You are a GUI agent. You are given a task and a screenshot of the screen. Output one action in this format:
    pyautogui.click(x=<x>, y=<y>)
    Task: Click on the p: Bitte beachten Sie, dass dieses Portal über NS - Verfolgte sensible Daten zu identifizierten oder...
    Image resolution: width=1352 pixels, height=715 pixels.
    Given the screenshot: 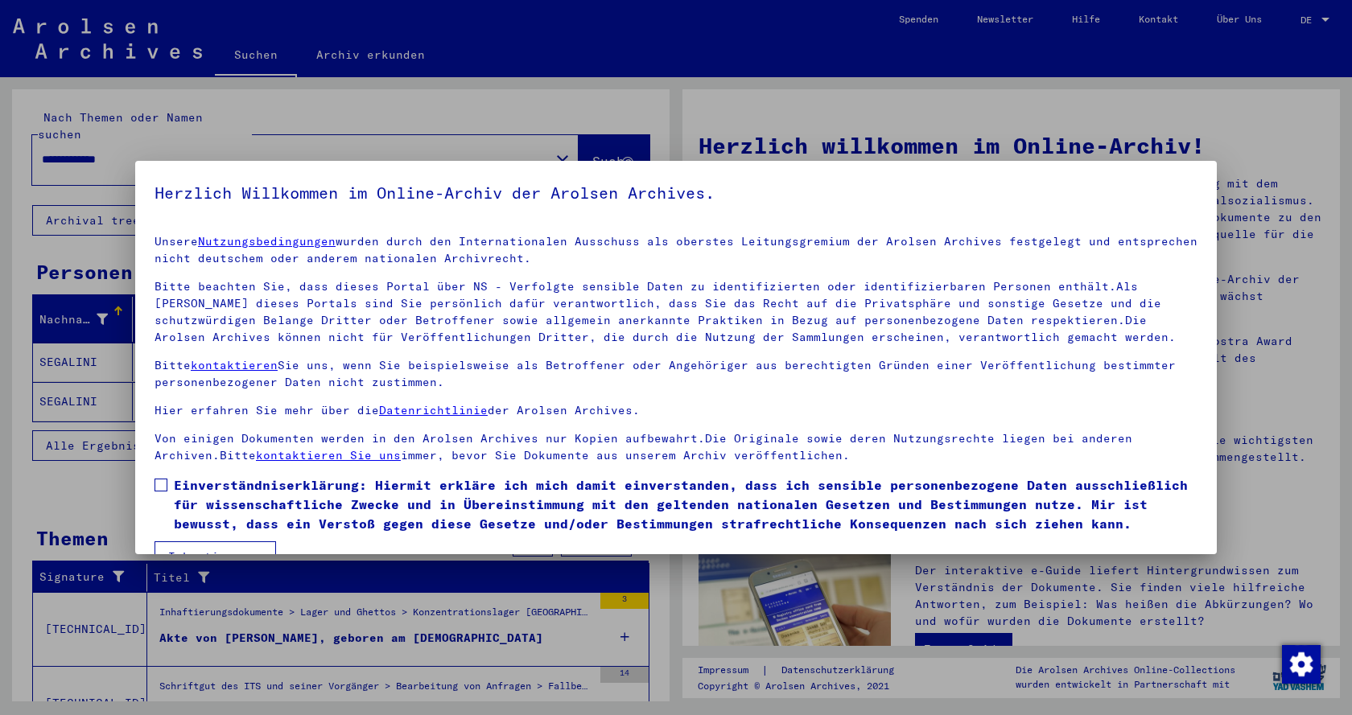 What is the action you would take?
    pyautogui.click(x=676, y=312)
    